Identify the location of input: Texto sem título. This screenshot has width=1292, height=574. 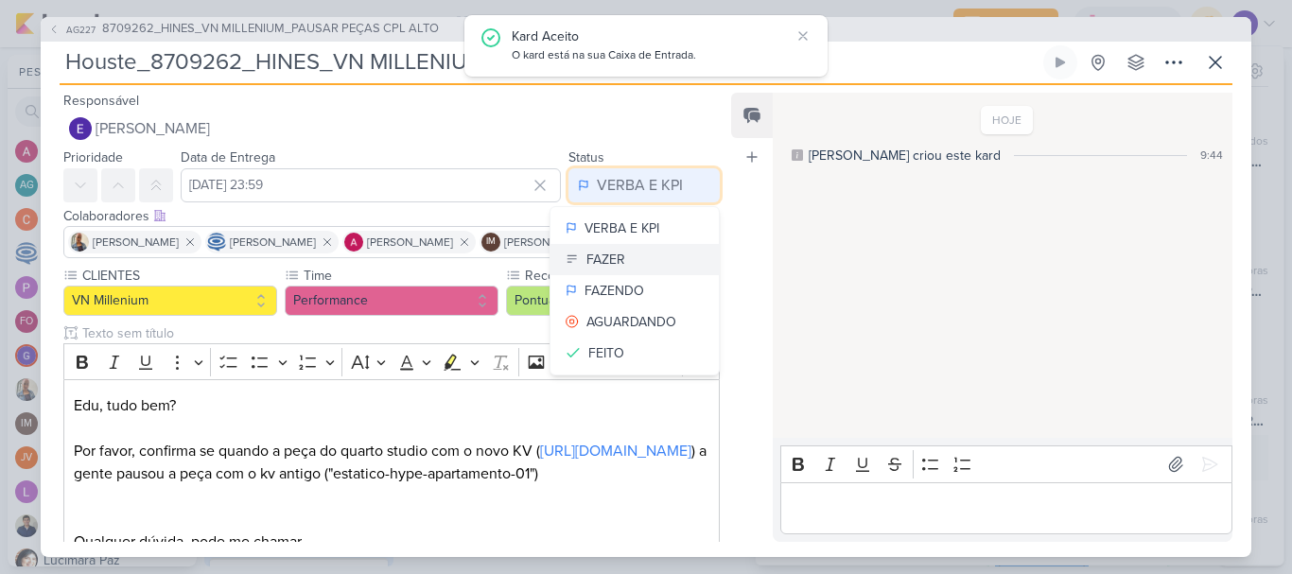
(399, 333).